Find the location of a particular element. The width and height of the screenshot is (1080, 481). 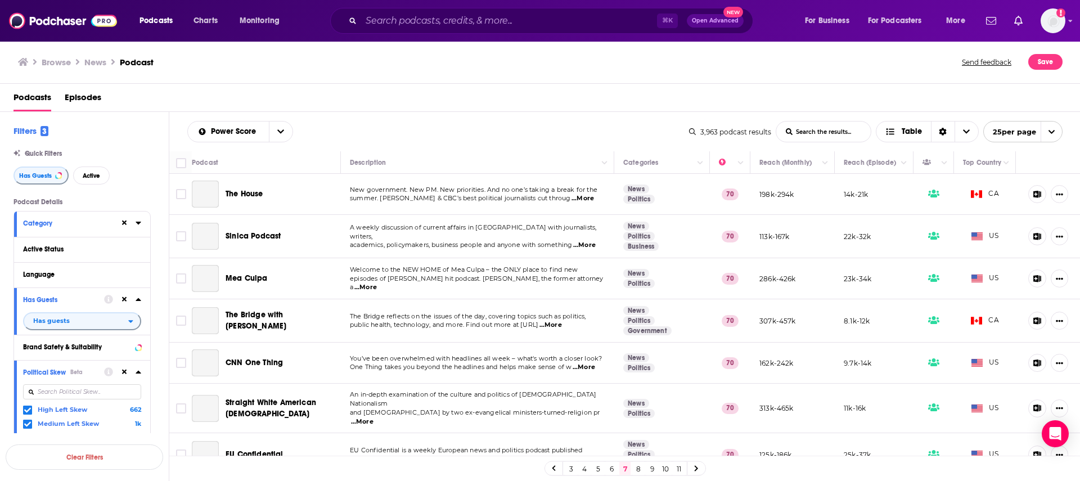

div: Power Score is located at coordinates (727, 163).